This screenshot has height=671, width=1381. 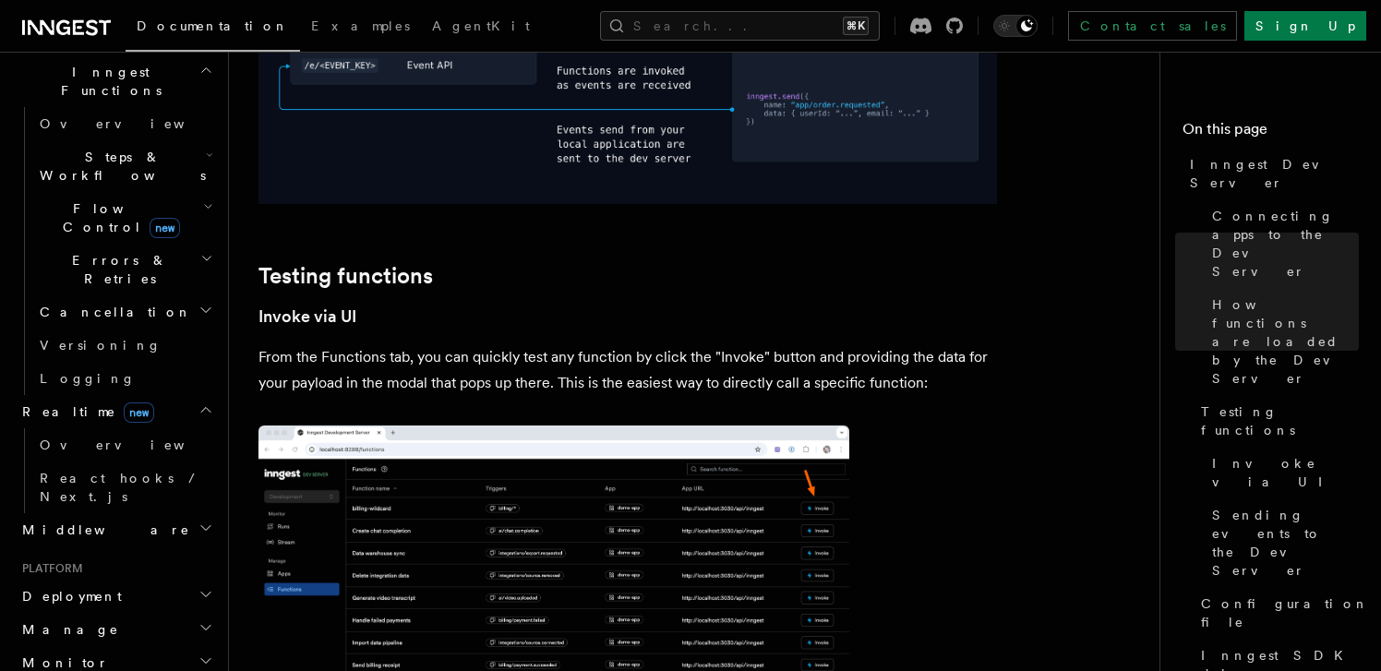 I want to click on span: Realtime, so click(x=84, y=412).